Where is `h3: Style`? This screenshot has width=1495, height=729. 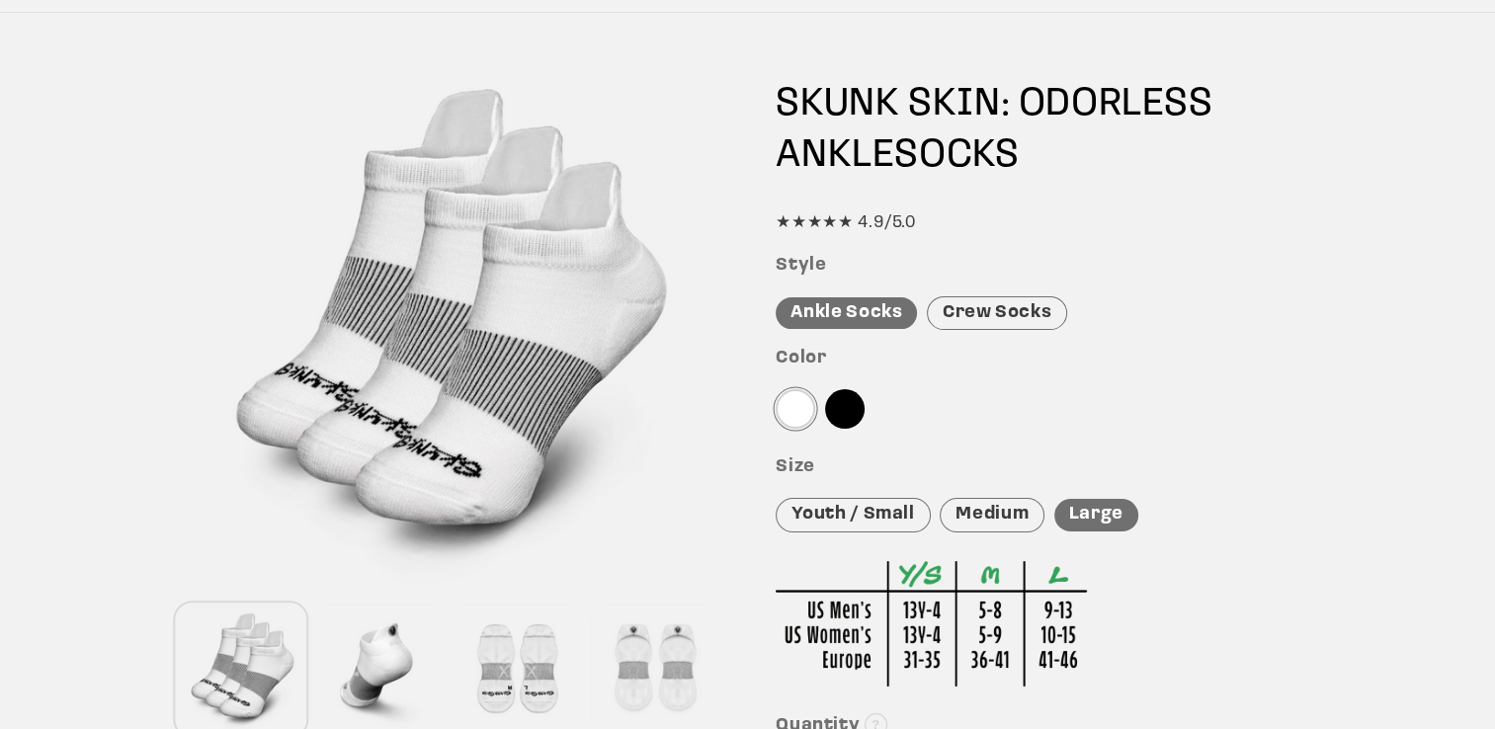
h3: Style is located at coordinates (1047, 266).